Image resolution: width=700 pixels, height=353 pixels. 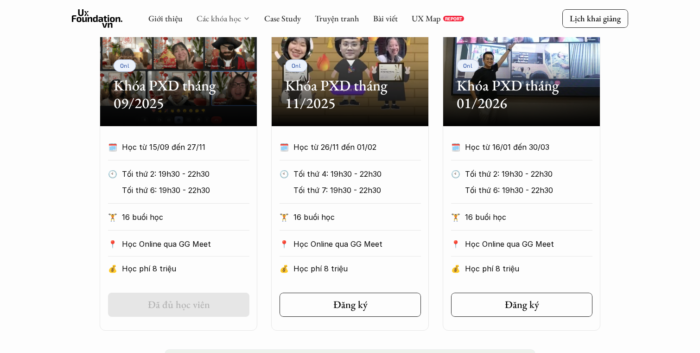 What do you see at coordinates (177, 147) in the screenshot?
I see `p: Học từ 15/09 đến 27/11` at bounding box center [177, 147].